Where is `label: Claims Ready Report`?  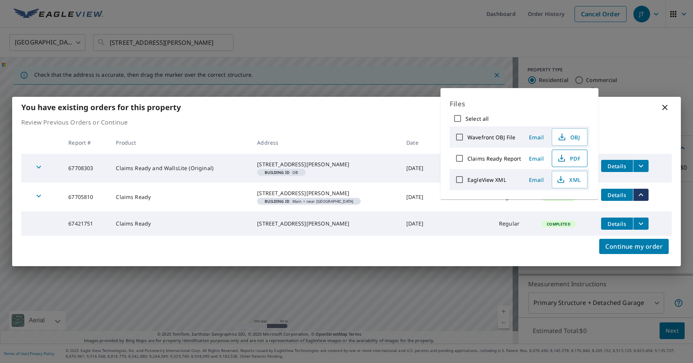 label: Claims Ready Report is located at coordinates (494, 158).